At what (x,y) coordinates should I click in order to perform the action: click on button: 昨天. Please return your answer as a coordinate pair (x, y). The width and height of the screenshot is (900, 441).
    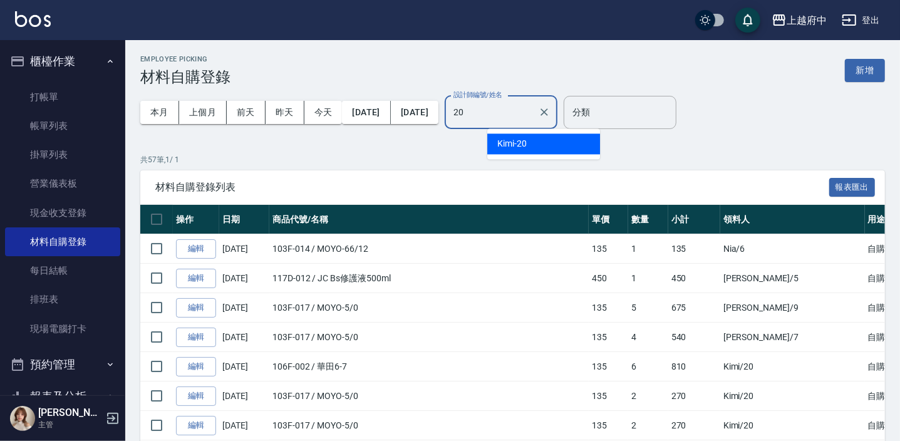
    Looking at the image, I should click on (285, 112).